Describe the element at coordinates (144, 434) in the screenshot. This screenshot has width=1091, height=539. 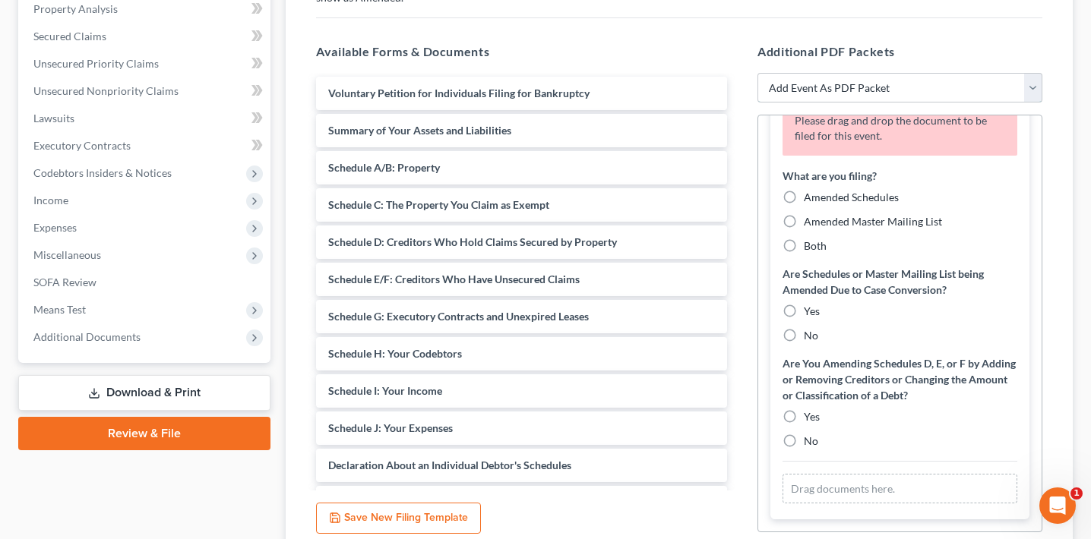
I see `a: Review & File` at that location.